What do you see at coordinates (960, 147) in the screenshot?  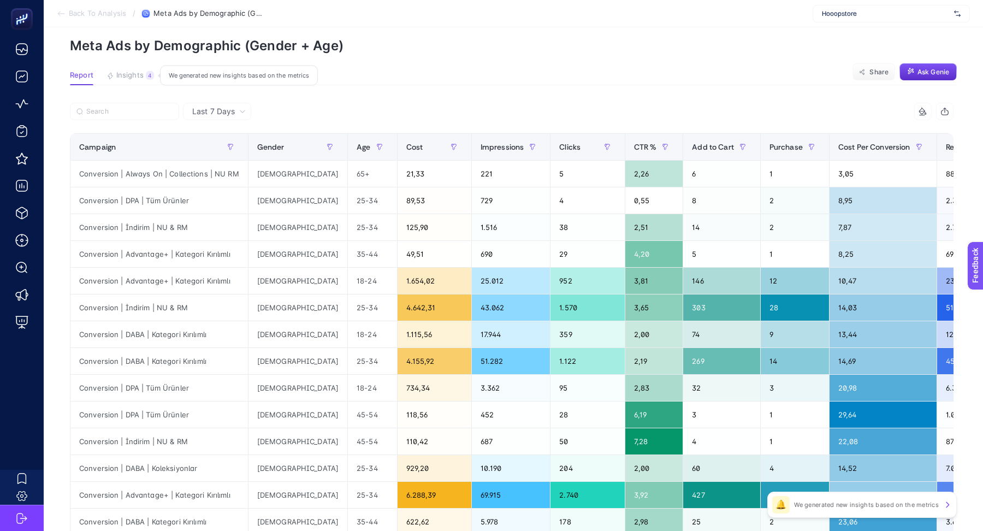 I see `span: Revenue` at bounding box center [960, 147].